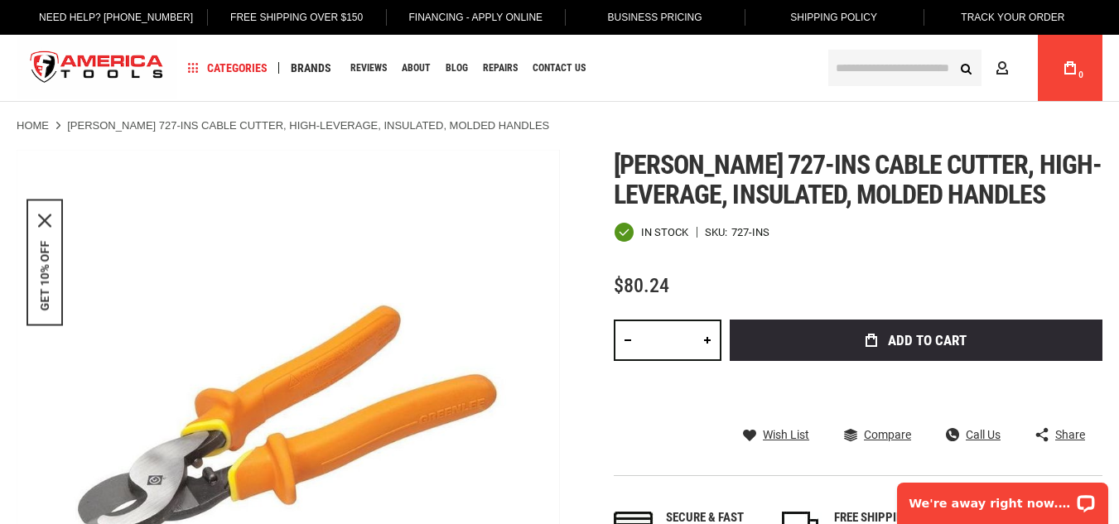 The width and height of the screenshot is (1119, 524). What do you see at coordinates (500, 68) in the screenshot?
I see `span: Repairs` at bounding box center [500, 68].